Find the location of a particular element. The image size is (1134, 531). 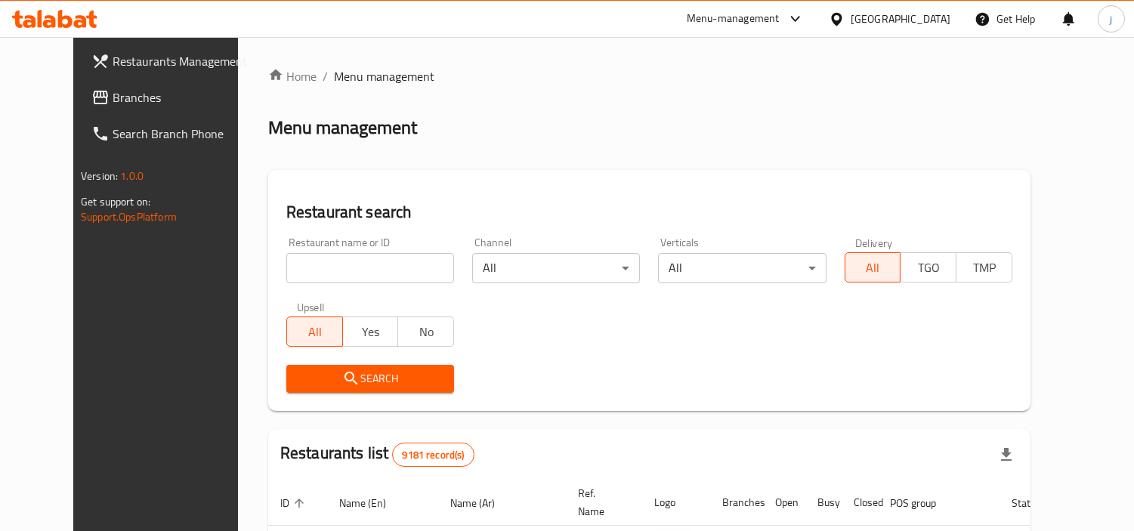

span: Menu management is located at coordinates (384, 76).